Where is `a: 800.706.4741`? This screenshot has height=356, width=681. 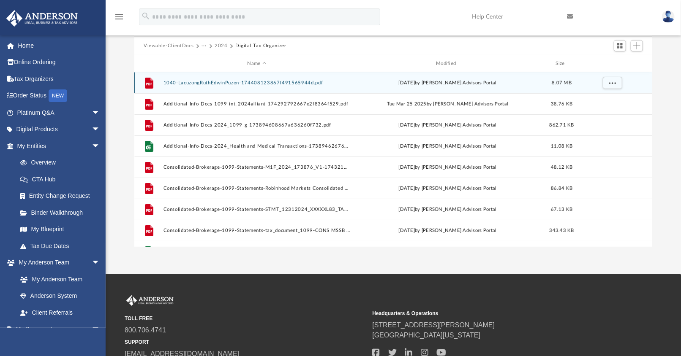
a: 800.706.4741 is located at coordinates (145, 330).